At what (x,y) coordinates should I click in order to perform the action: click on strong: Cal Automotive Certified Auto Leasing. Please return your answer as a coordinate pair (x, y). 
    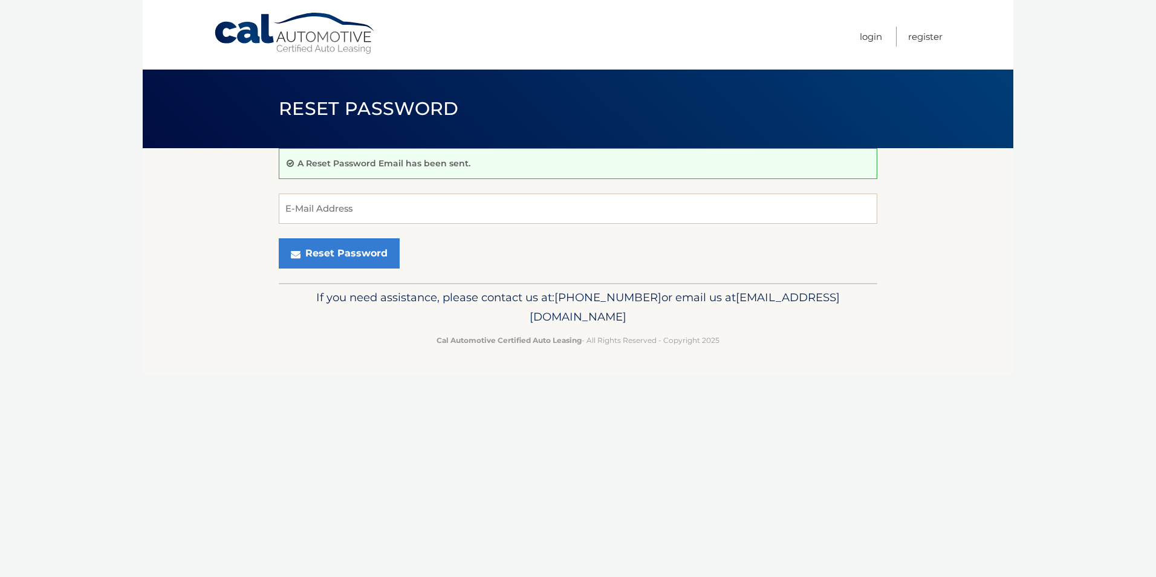
    Looking at the image, I should click on (509, 340).